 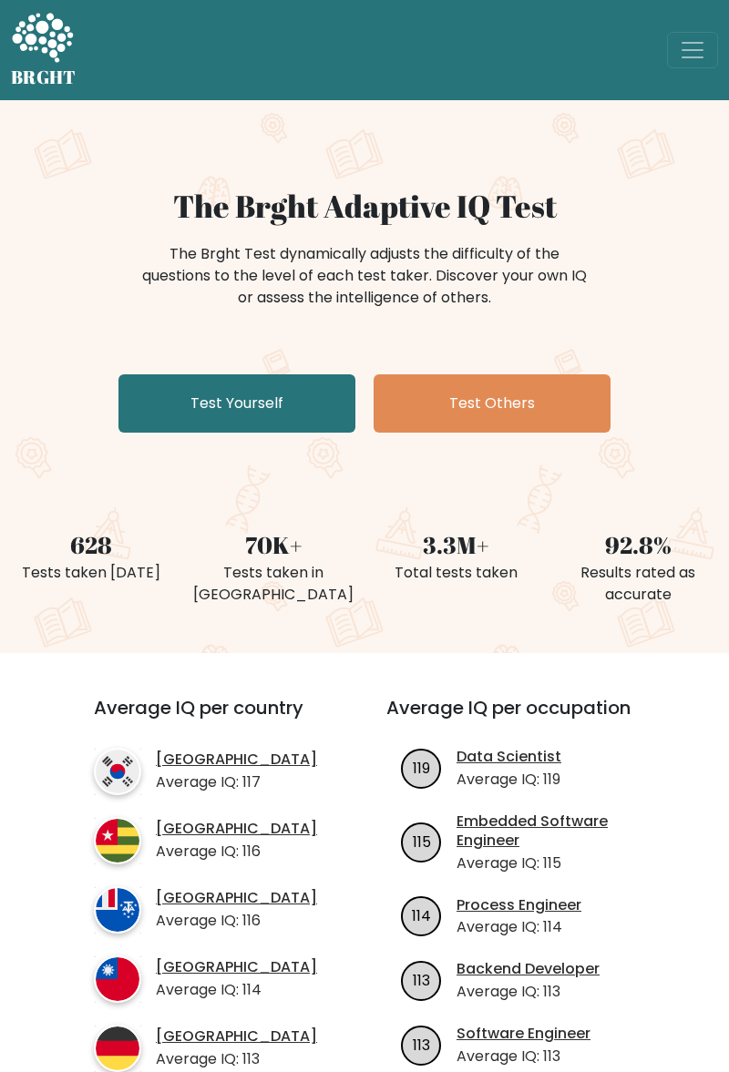 What do you see at coordinates (364, 276) in the screenshot?
I see `div: The Brght Test dynamically adjusts the difficulty of the questions to the level of each test take...` at bounding box center [364, 276].